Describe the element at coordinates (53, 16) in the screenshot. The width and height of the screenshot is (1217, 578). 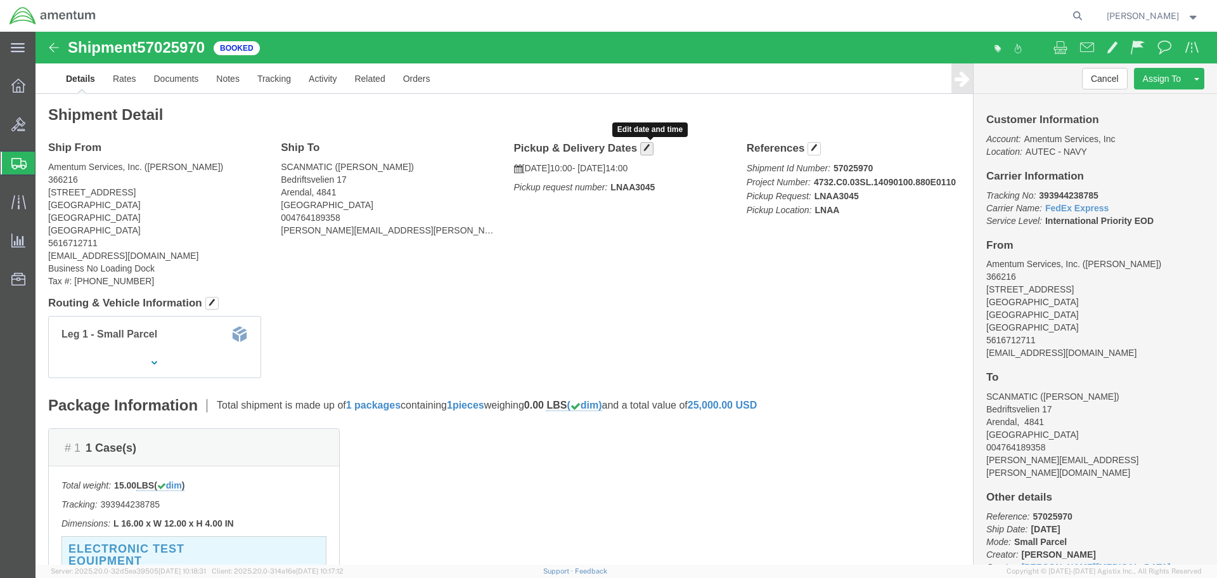
I see `img: logo` at that location.